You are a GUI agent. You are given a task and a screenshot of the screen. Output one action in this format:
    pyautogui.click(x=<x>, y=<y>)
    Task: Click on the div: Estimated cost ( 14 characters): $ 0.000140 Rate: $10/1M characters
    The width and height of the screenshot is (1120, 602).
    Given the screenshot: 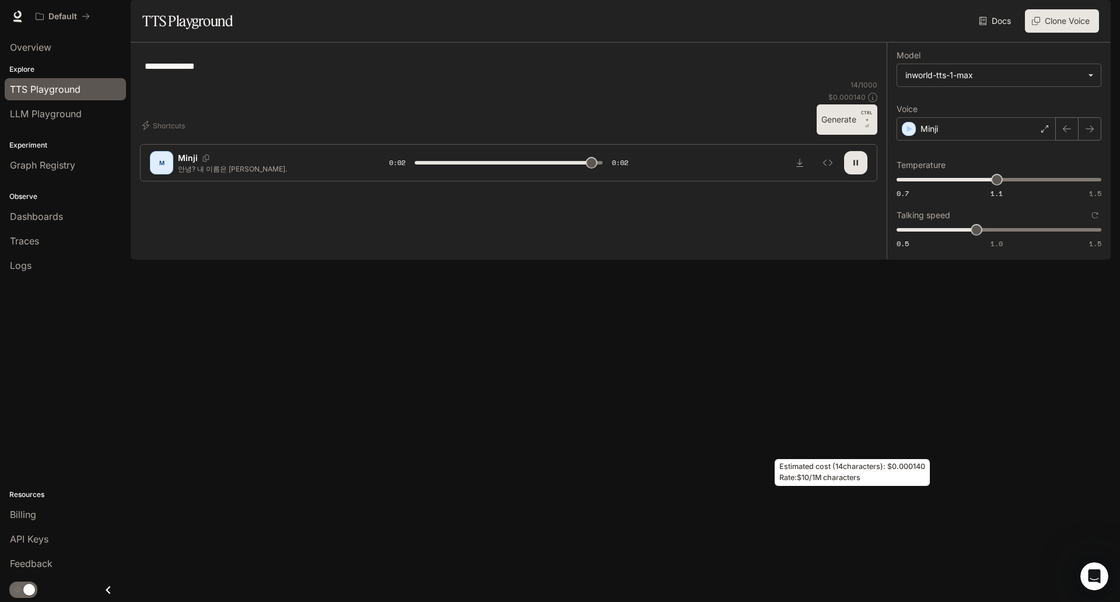 What is the action you would take?
    pyautogui.click(x=852, y=473)
    